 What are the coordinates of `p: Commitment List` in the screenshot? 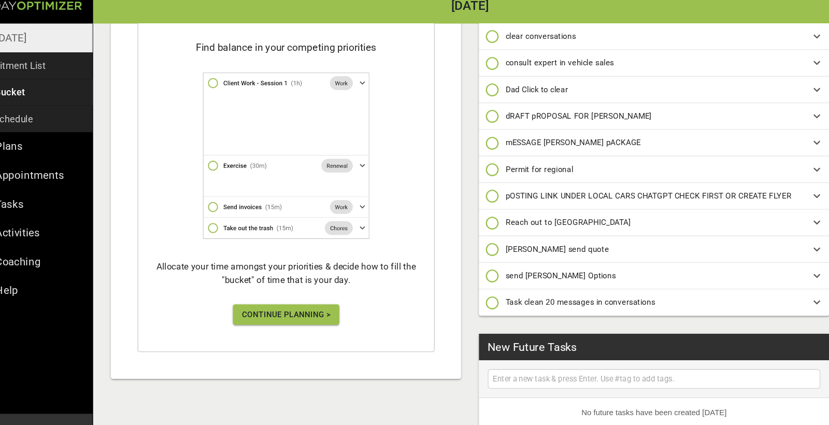 It's located at (45, 73).